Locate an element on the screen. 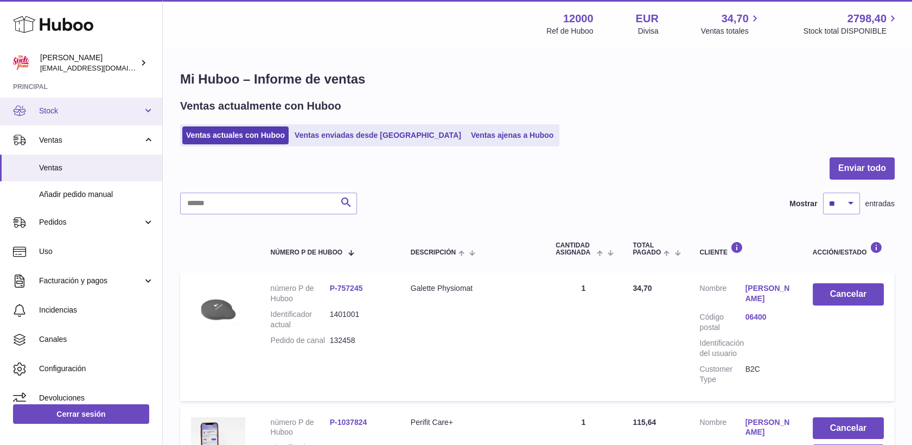  a: Cerrar sesión is located at coordinates (81, 414).